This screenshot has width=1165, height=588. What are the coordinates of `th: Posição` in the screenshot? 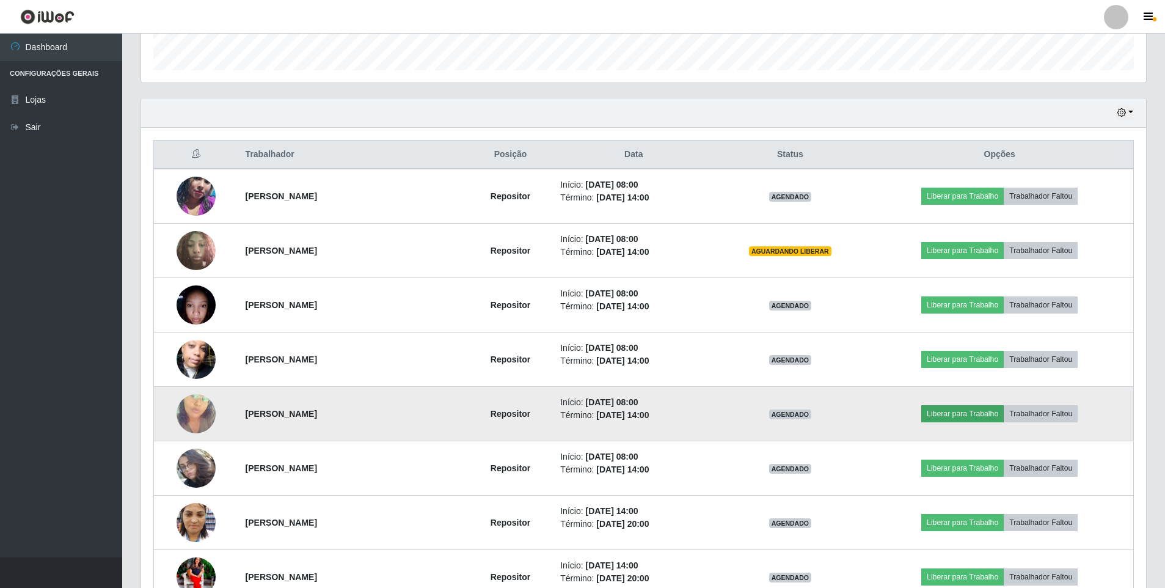 It's located at (510, 155).